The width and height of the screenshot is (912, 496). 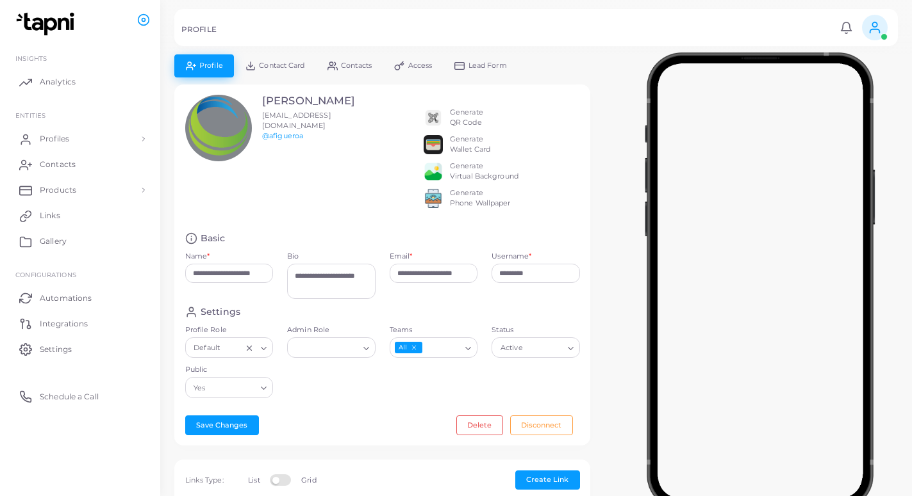 What do you see at coordinates (541, 425) in the screenshot?
I see `button: Disconnect` at bounding box center [541, 425].